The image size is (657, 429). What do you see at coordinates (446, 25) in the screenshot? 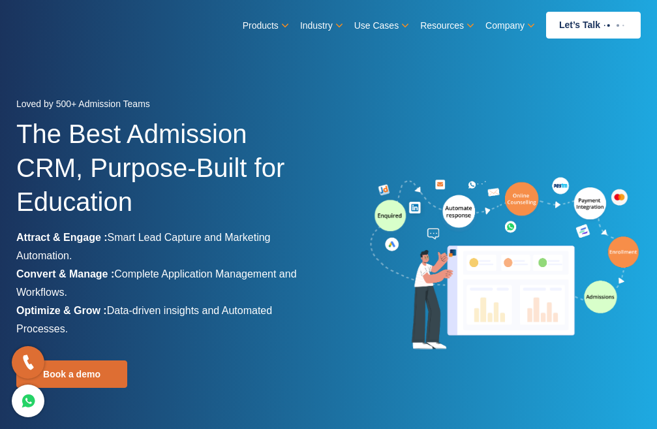
I see `a: Resources` at bounding box center [446, 25].